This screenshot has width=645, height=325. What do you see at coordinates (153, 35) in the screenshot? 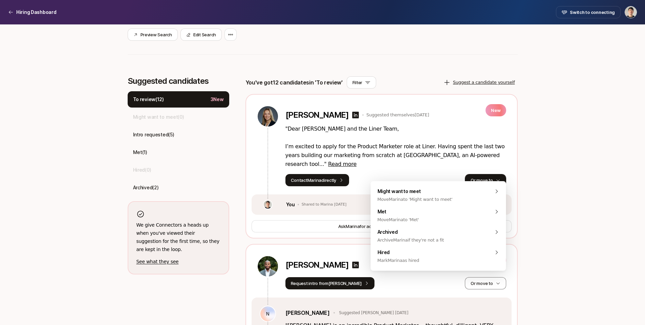
I see `a: Preview Search` at bounding box center [153, 35].